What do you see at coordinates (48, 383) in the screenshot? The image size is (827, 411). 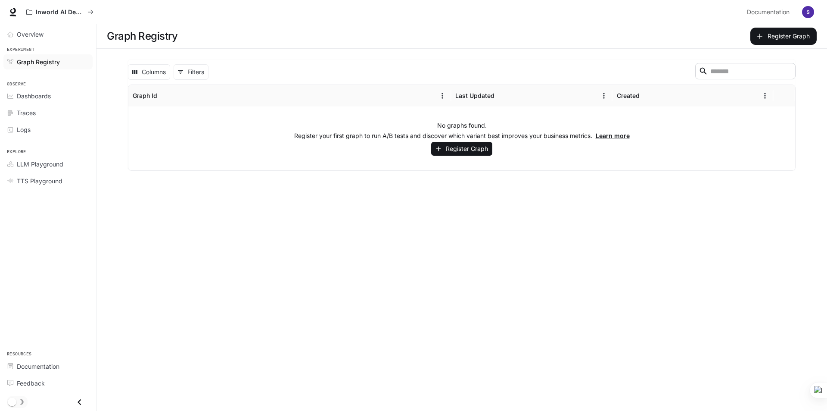 I see `a: Feedback` at bounding box center [48, 383].